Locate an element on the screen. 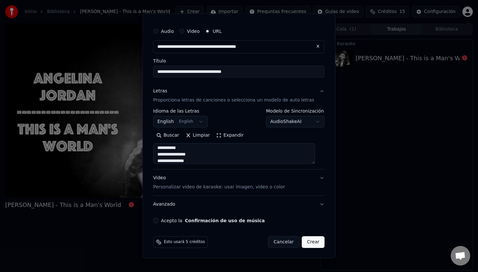 Image resolution: width=478 pixels, height=272 pixels. label: URL is located at coordinates (217, 31).